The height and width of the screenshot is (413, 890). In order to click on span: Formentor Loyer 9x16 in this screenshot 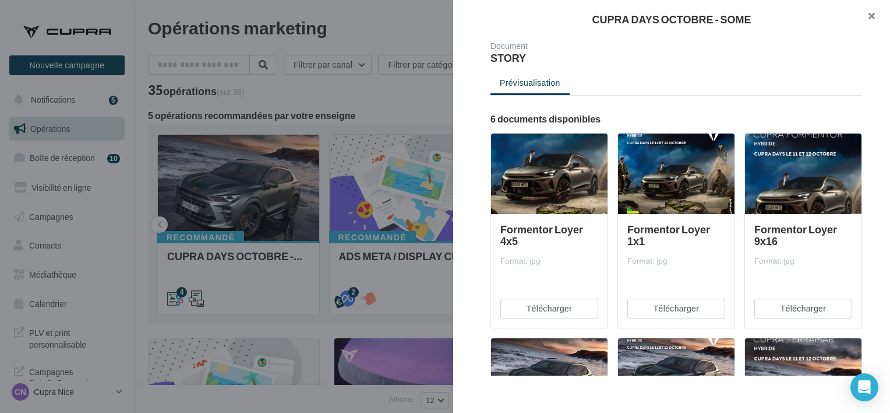, I will do `click(796, 235)`.